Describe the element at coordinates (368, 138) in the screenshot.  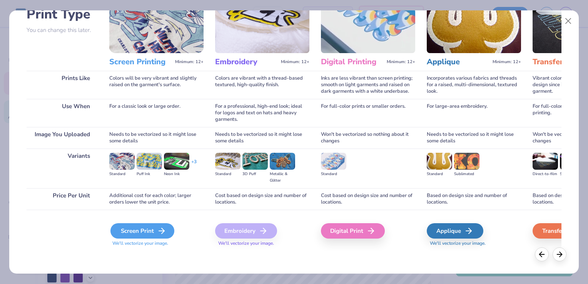
I see `div: Won't be vectorized so nothing about it changes` at that location.